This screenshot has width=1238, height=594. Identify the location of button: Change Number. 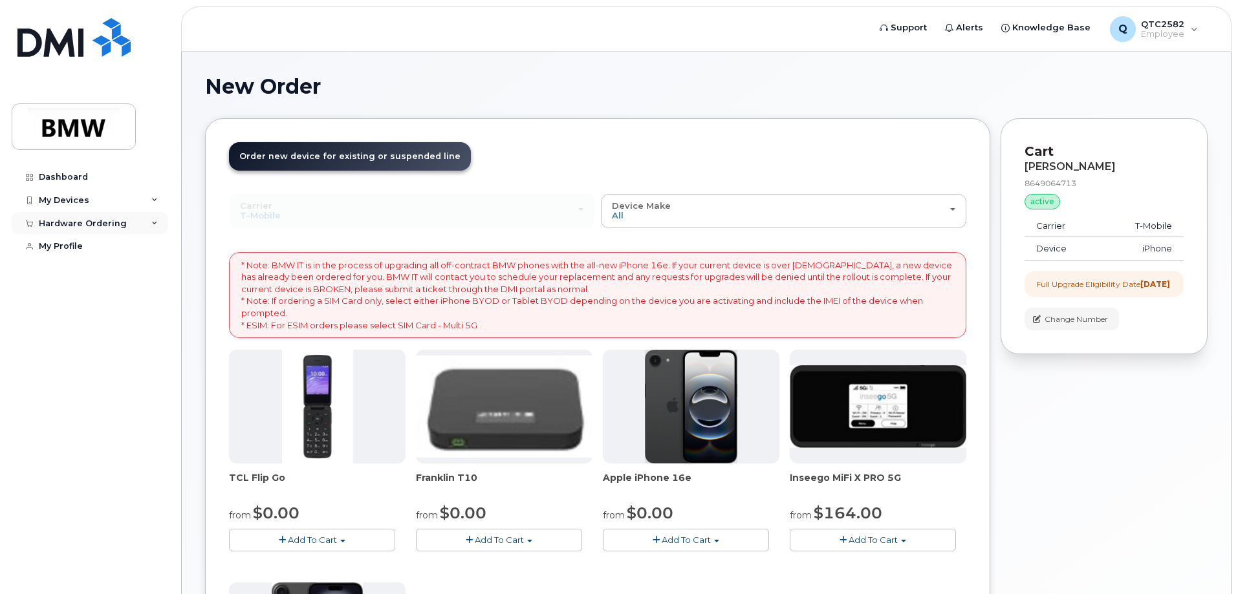
(1072, 319).